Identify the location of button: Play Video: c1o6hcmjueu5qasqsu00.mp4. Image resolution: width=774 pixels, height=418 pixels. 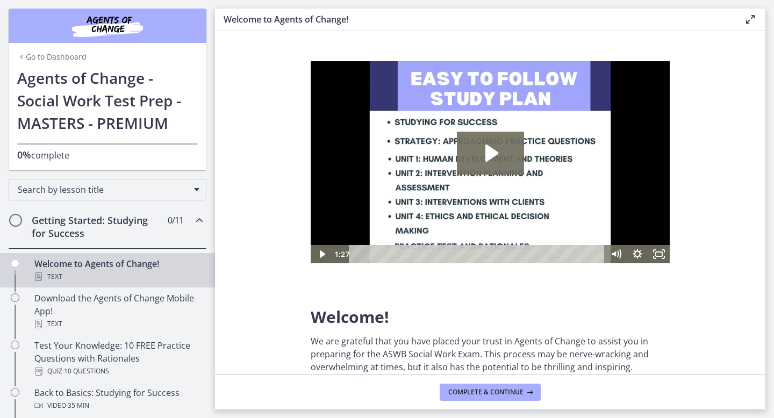
(180, 92).